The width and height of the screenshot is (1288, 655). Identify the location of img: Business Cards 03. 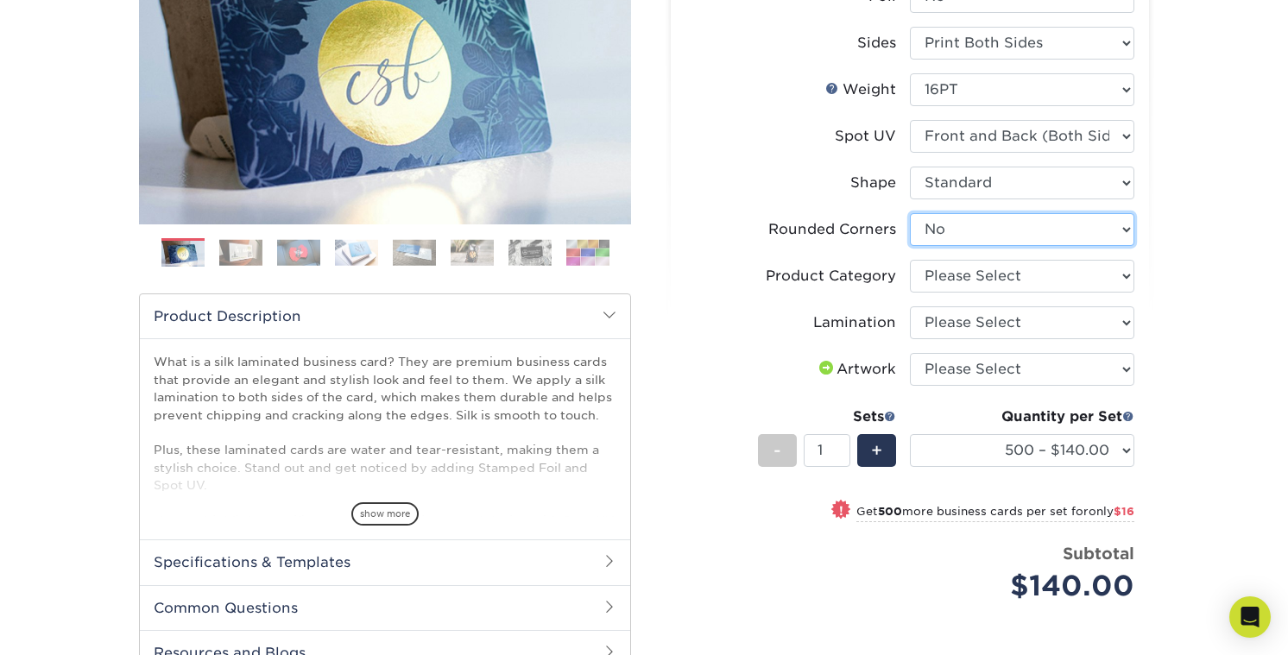
(299, 252).